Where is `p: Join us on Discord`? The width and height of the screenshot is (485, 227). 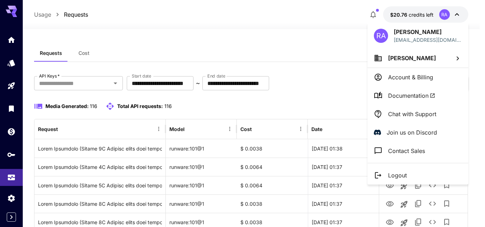
p: Join us on Discord is located at coordinates (412, 133).